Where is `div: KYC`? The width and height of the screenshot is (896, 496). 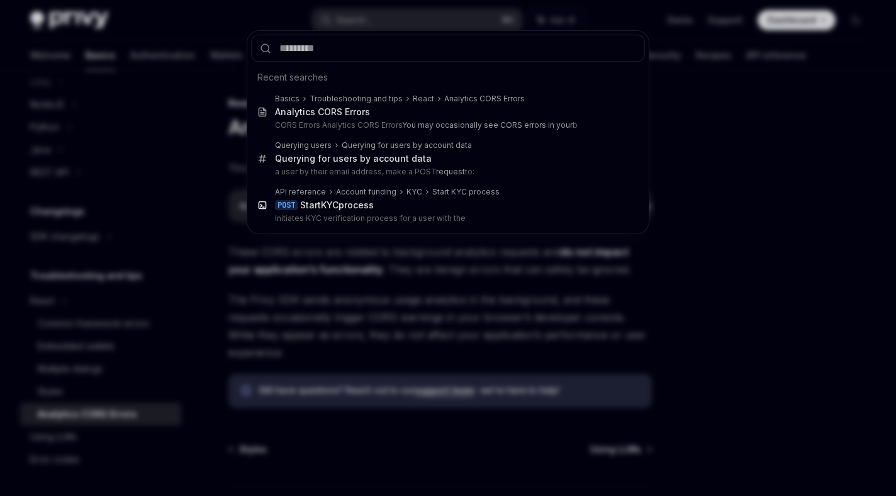
div: KYC is located at coordinates (414, 192).